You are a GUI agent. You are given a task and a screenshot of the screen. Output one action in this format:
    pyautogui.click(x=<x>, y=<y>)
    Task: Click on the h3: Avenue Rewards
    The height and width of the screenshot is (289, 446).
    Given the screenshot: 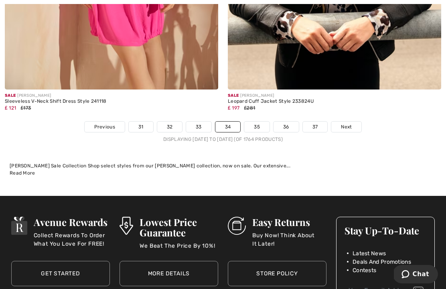 What is the action you would take?
    pyautogui.click(x=72, y=222)
    